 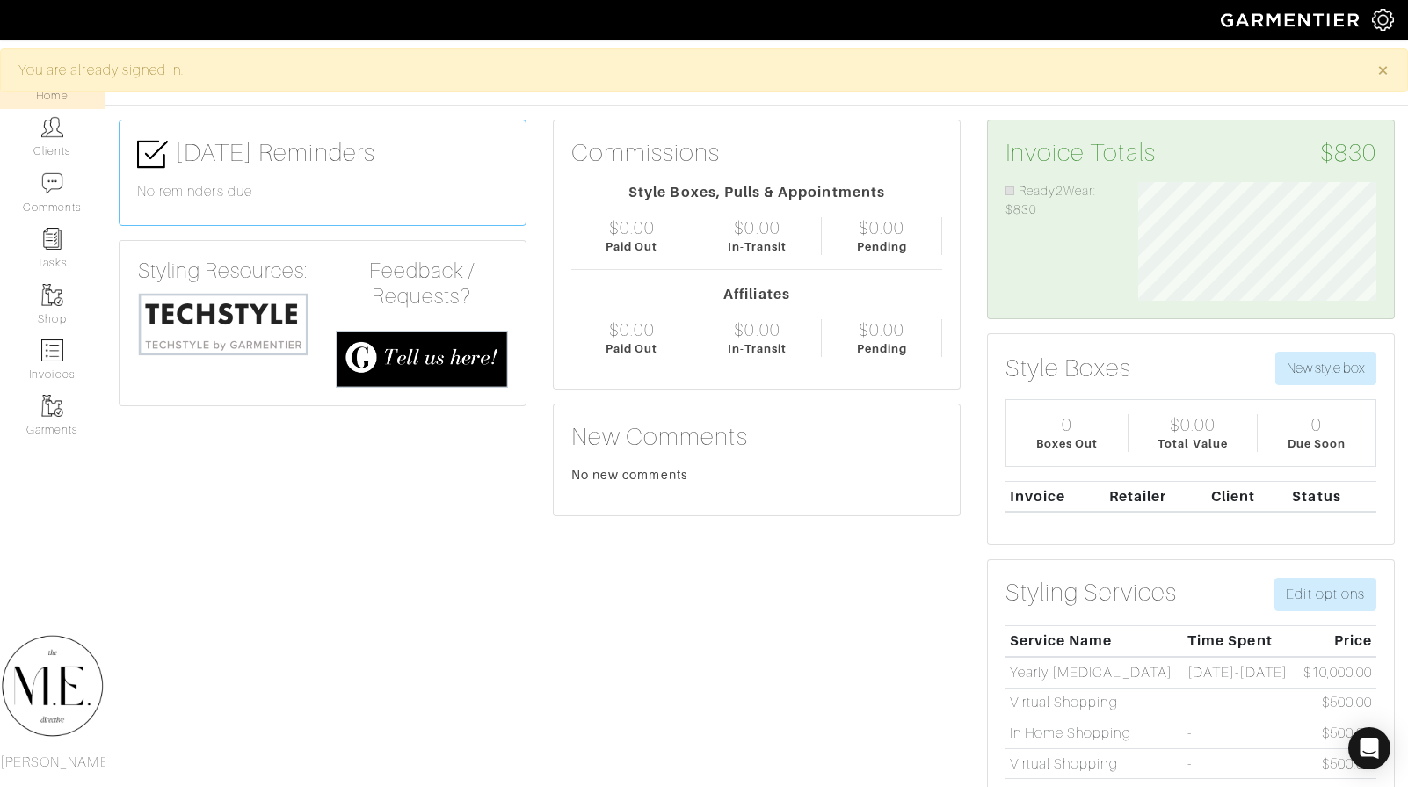 I want to click on td: $10,000.00, so click(x=1336, y=672).